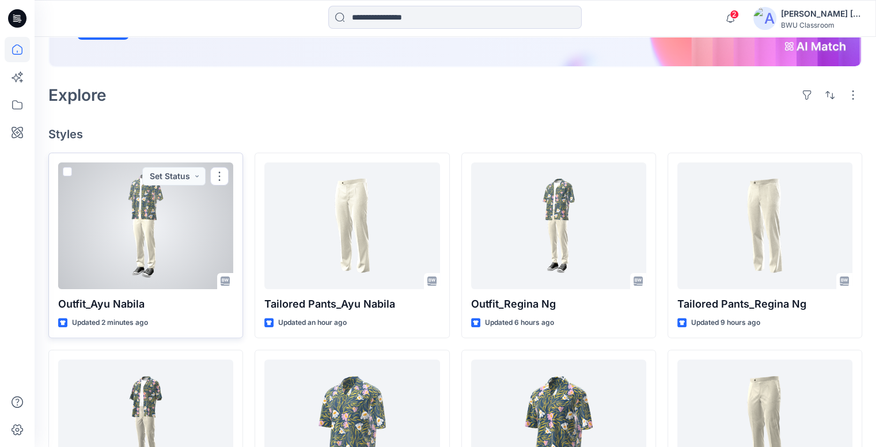 This screenshot has width=876, height=447. I want to click on p: Outfit_Regina Ng, so click(558, 304).